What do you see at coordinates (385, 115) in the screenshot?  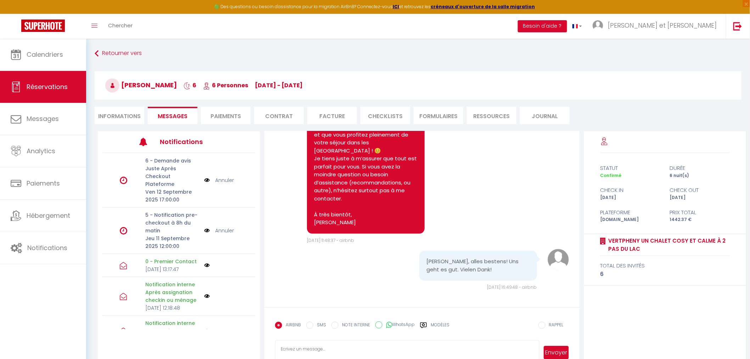 I see `li: CHECKLISTS` at bounding box center [385, 115].